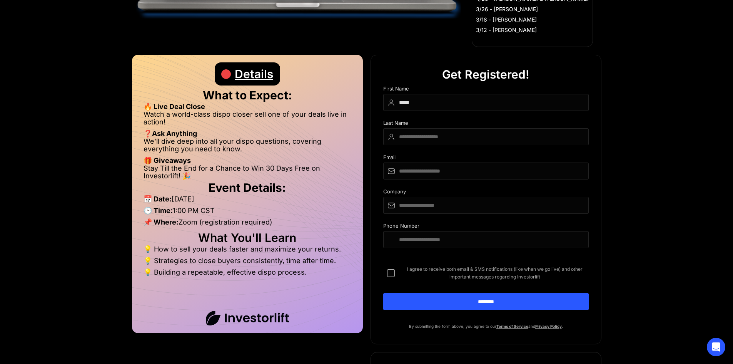 The height and width of the screenshot is (364, 733). I want to click on strong: 📌 Where:, so click(161, 222).